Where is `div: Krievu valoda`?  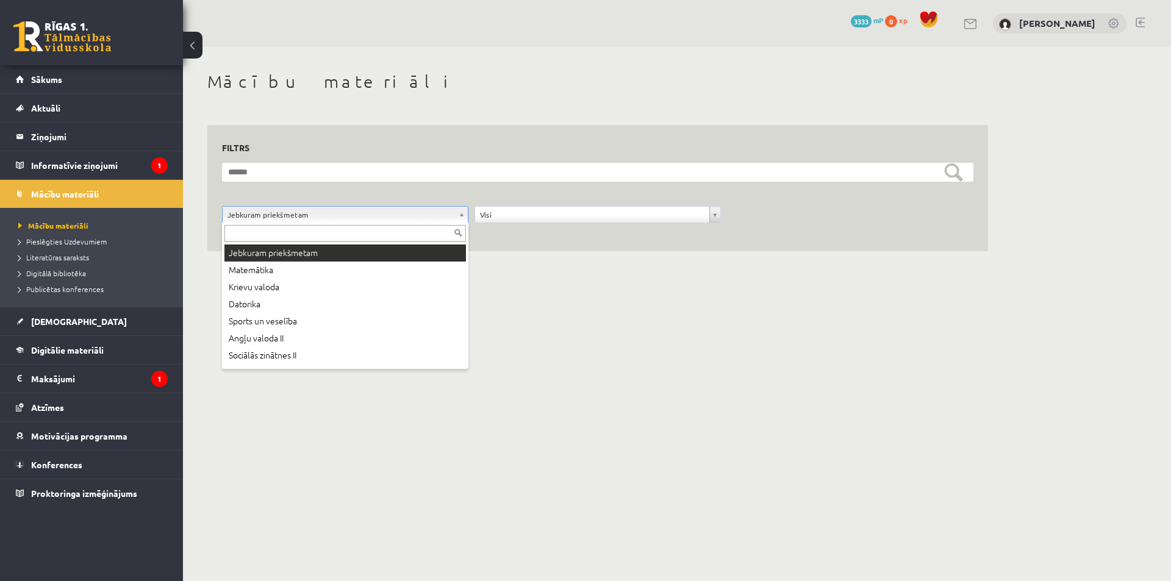 div: Krievu valoda is located at coordinates (345, 287).